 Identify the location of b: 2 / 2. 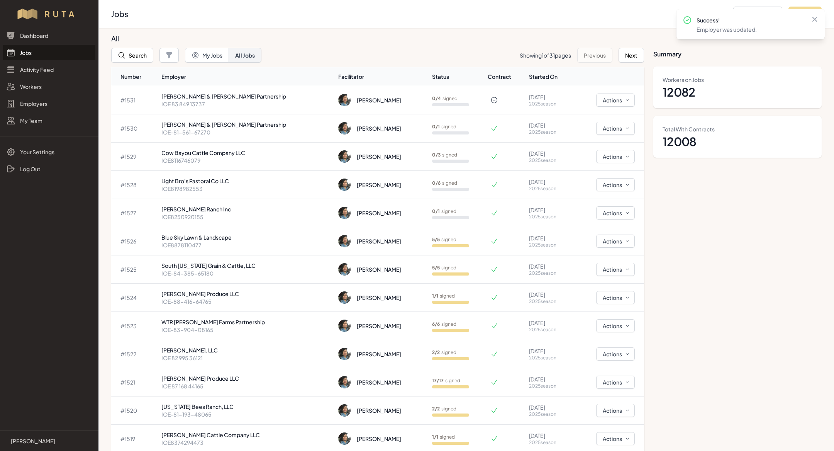
(436, 352).